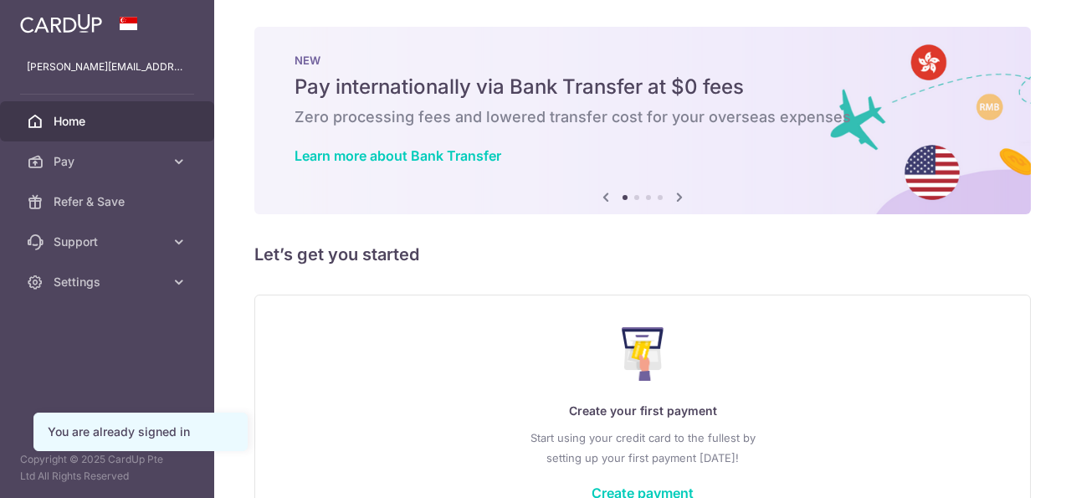 This screenshot has height=498, width=1071. What do you see at coordinates (109, 242) in the screenshot?
I see `span: Support` at bounding box center [109, 242].